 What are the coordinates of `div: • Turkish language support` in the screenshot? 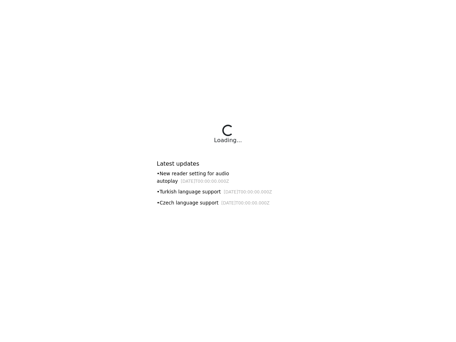 It's located at (228, 192).